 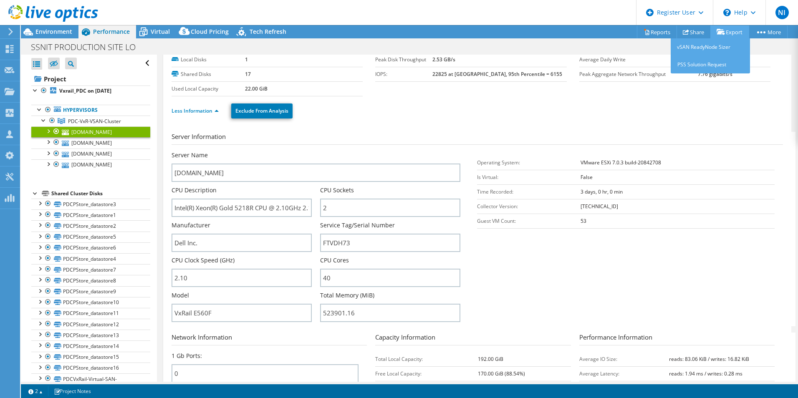 I want to click on a: Share, so click(x=694, y=32).